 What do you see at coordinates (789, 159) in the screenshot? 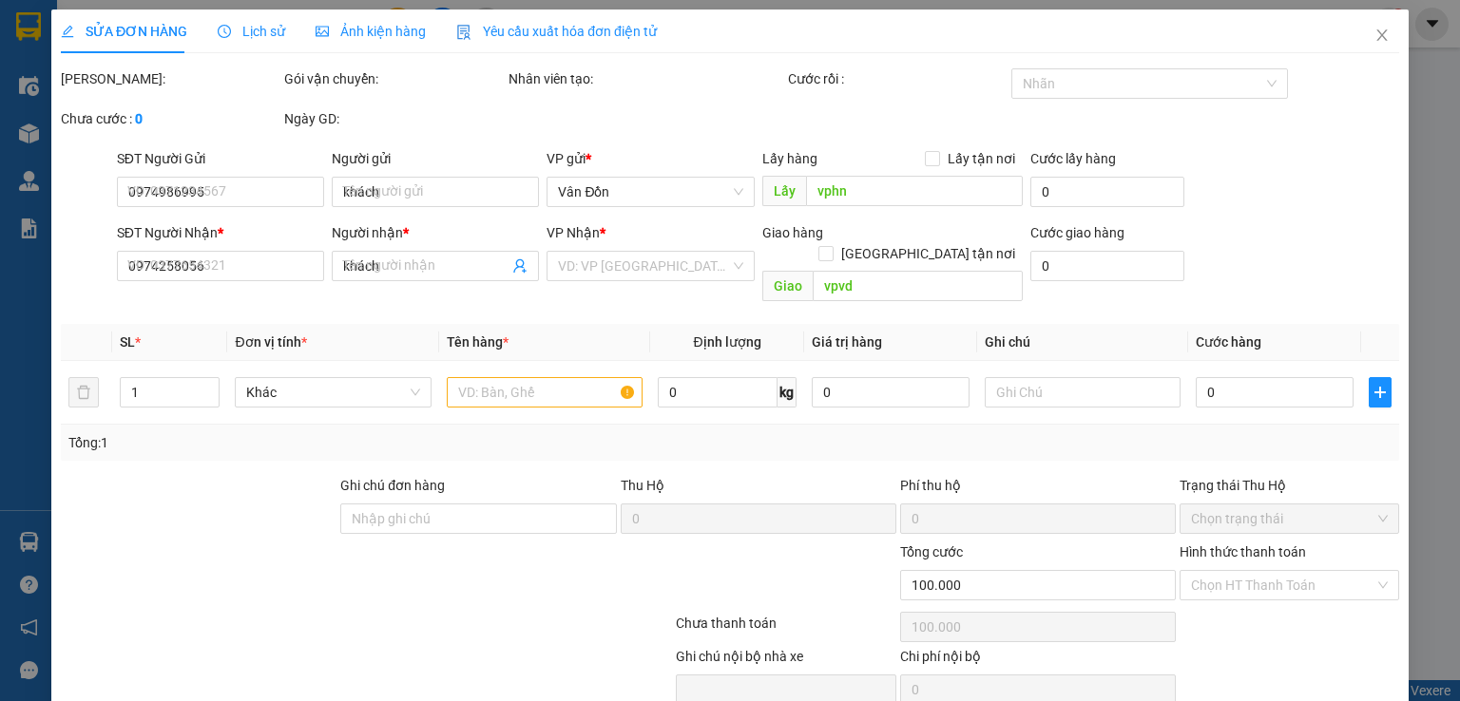
I see `span: Lấy hàng` at bounding box center [789, 159].